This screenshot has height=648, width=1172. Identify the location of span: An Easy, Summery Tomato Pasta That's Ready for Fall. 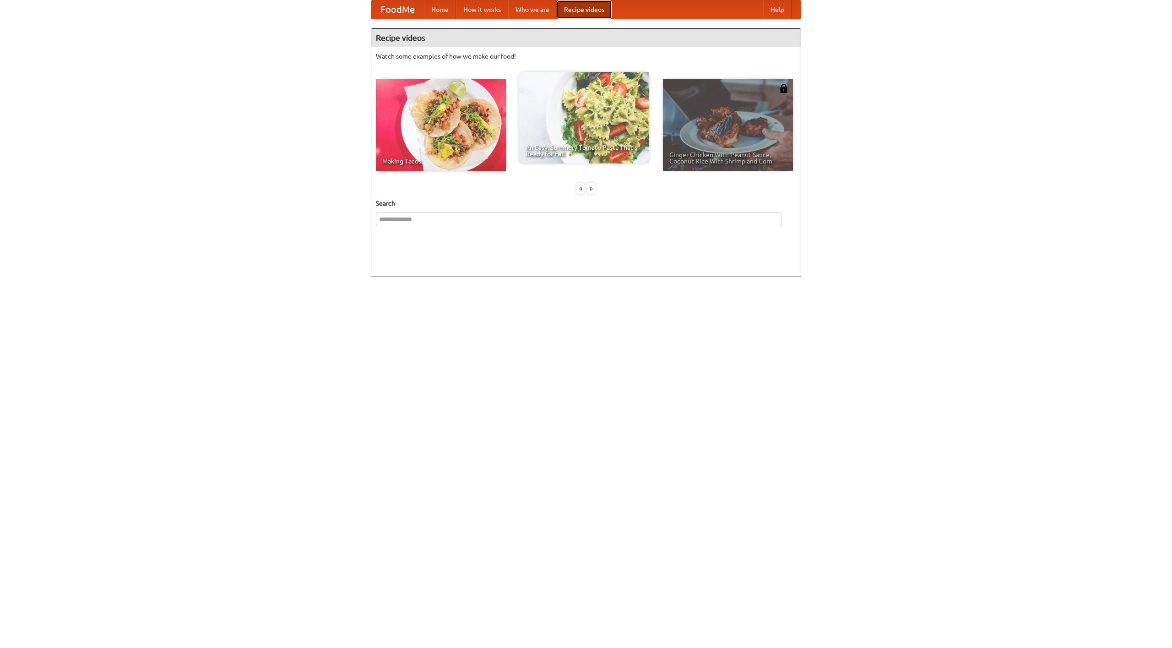
(584, 151).